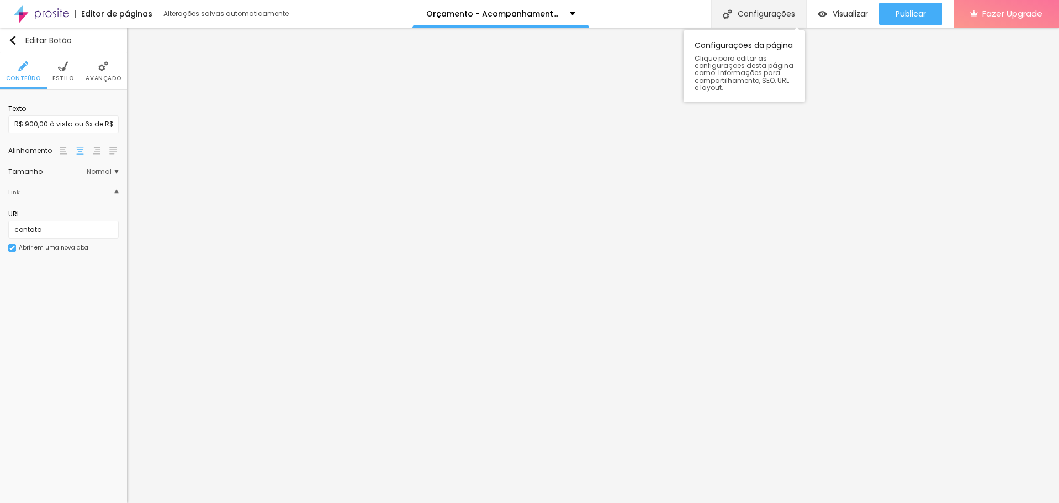  I want to click on div: Editor de páginas, so click(113, 14).